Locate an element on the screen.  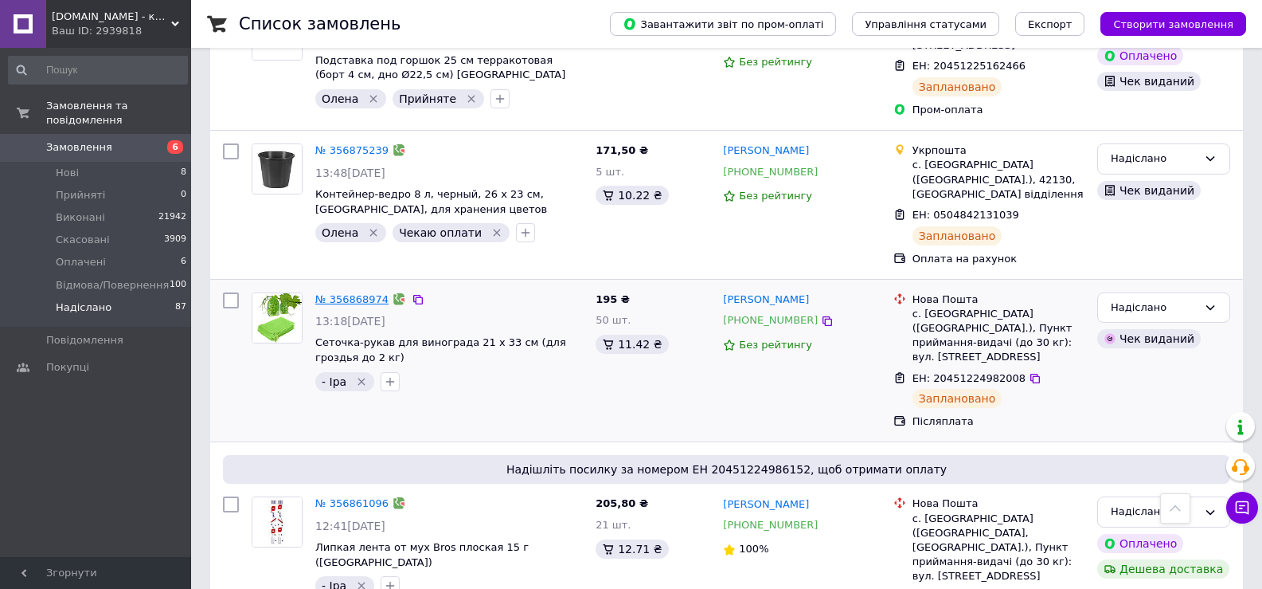
a: Створити замовлення is located at coordinates (1165, 23).